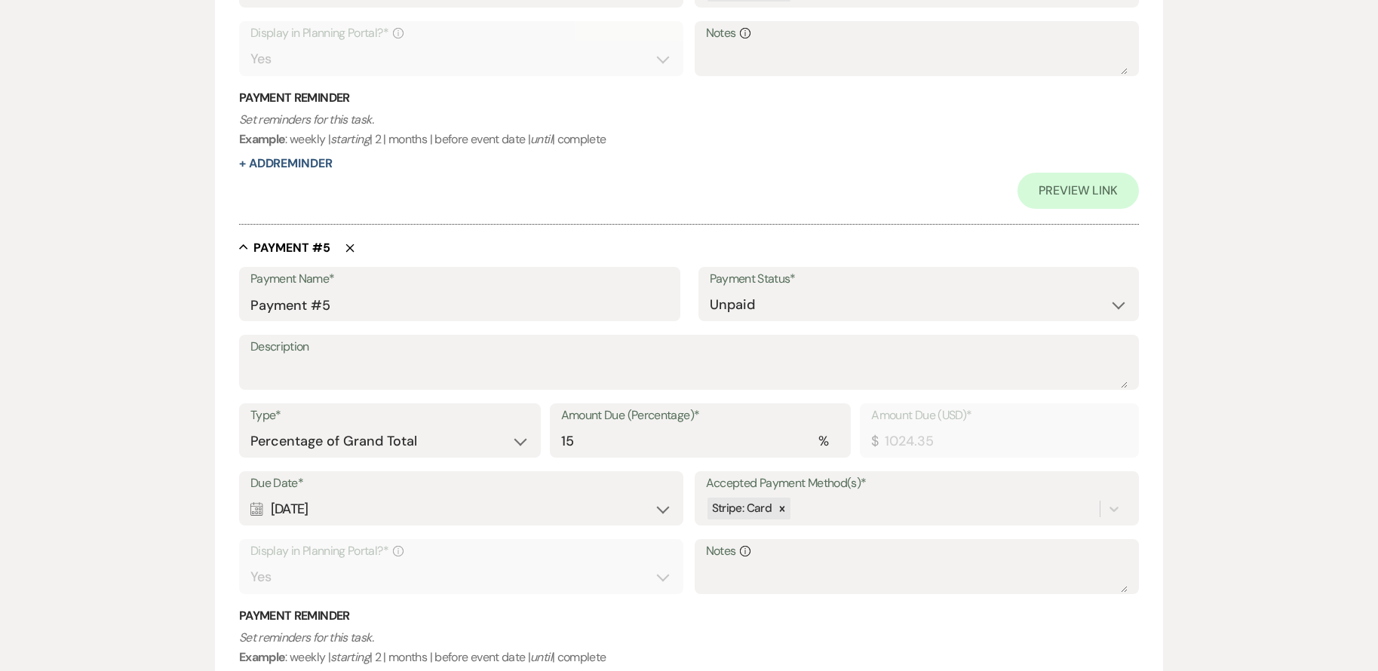 The width and height of the screenshot is (1378, 671). What do you see at coordinates (286, 164) in the screenshot?
I see `button: + AddReminder` at bounding box center [286, 164].